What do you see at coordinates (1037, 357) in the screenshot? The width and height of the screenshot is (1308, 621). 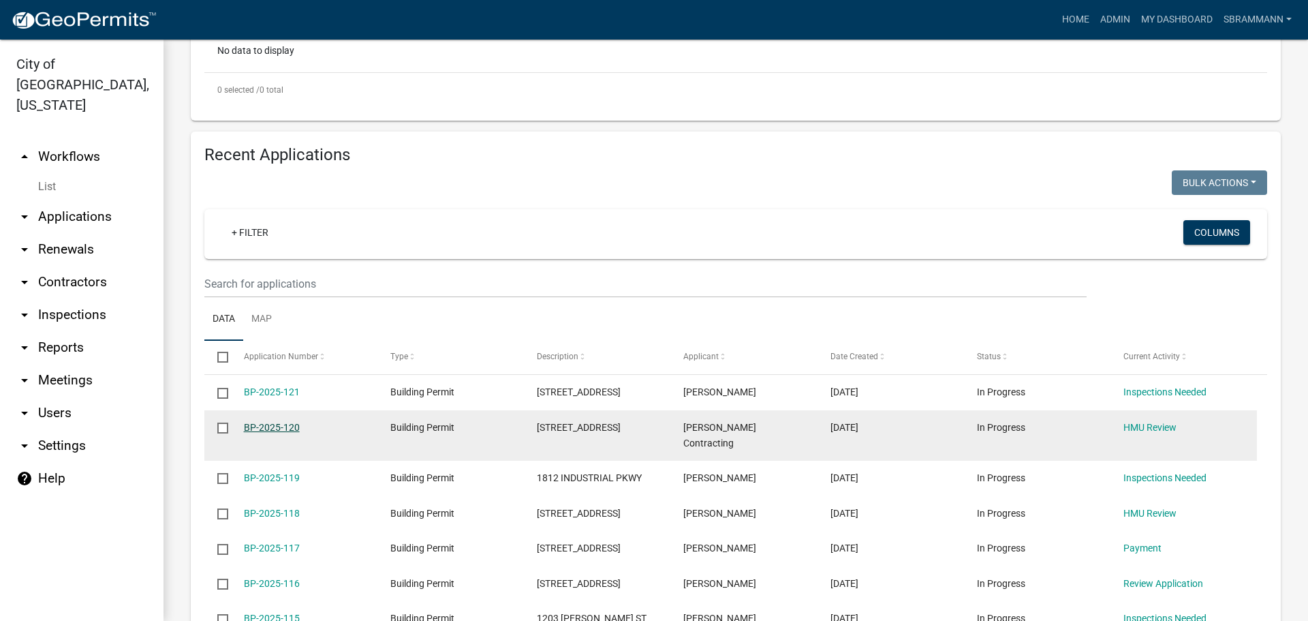 I see `datatable-header-cell: Status` at bounding box center [1037, 357].